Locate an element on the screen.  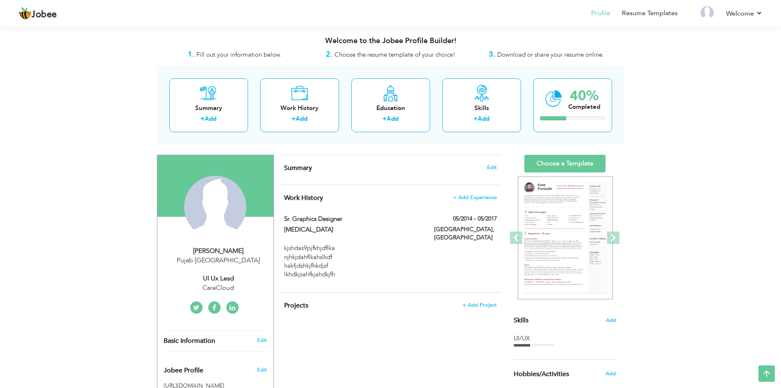
a: Edit is located at coordinates (262, 340).